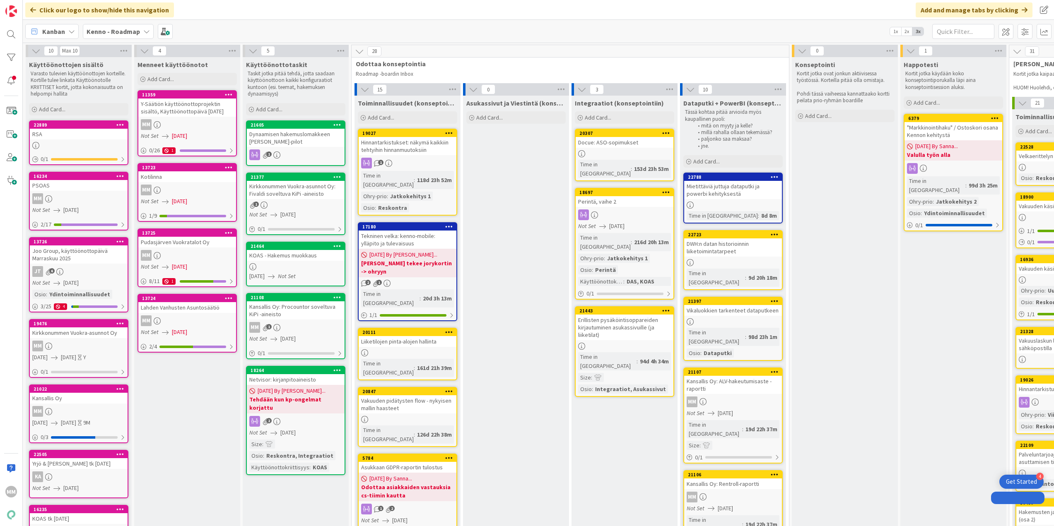 This screenshot has width=1054, height=526. What do you see at coordinates (763, 337) in the screenshot?
I see `div: 98d 23h 1m` at bounding box center [763, 337].